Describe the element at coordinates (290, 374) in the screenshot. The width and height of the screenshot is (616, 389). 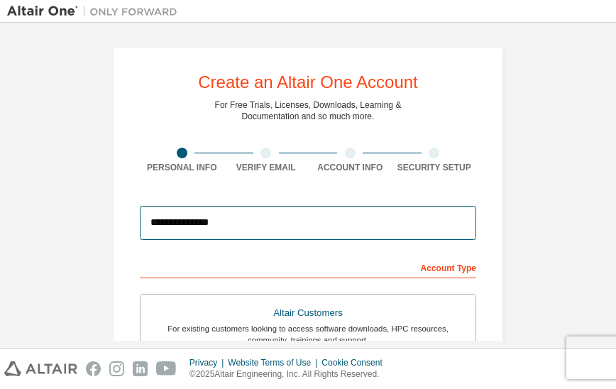
I see `p: © 2025 Altair Engineering, Inc. All Rights Reserved.` at that location.